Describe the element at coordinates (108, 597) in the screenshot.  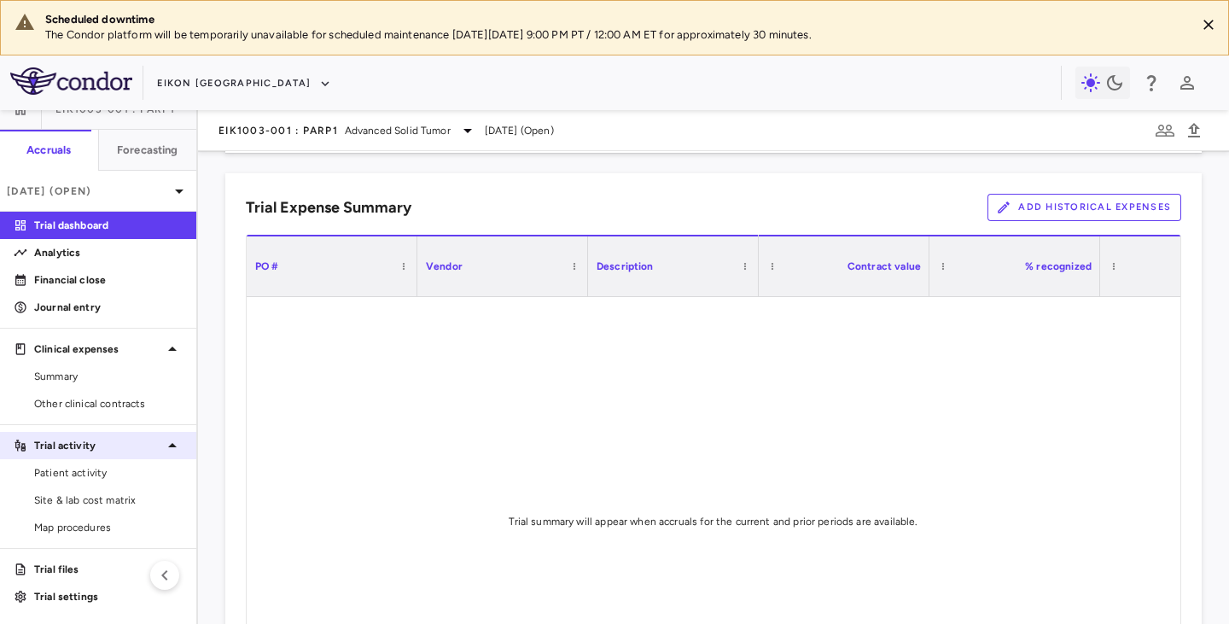
I see `p: Trial settings` at that location.